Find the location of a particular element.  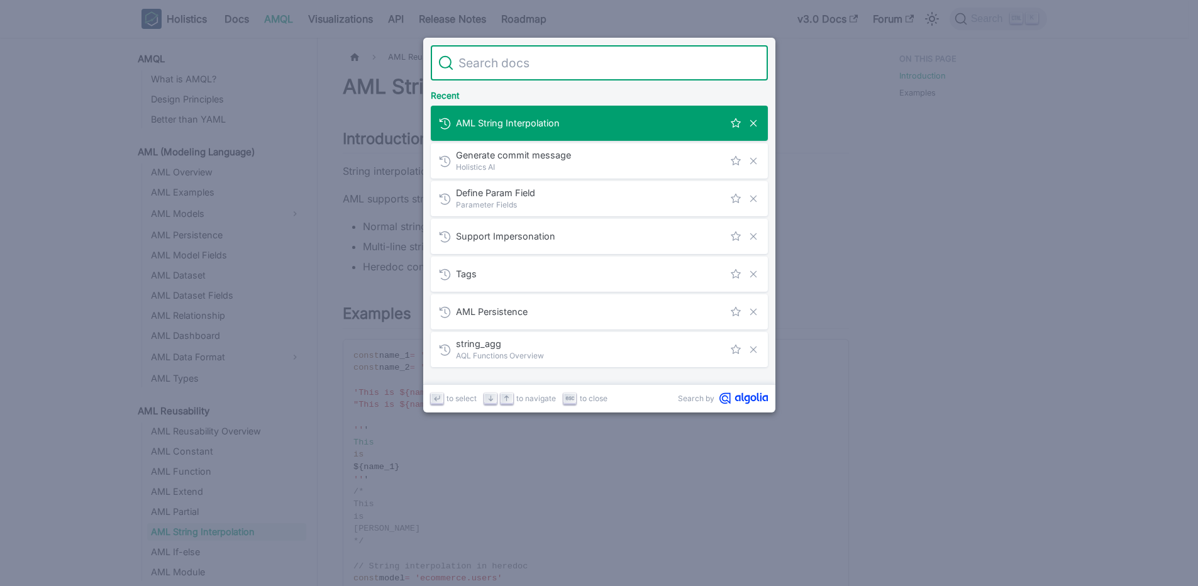

span: Search by is located at coordinates (696, 398).